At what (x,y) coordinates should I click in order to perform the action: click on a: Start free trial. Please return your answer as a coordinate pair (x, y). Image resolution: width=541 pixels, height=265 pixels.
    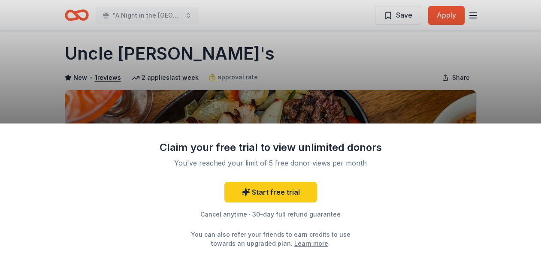
    Looking at the image, I should click on (271, 192).